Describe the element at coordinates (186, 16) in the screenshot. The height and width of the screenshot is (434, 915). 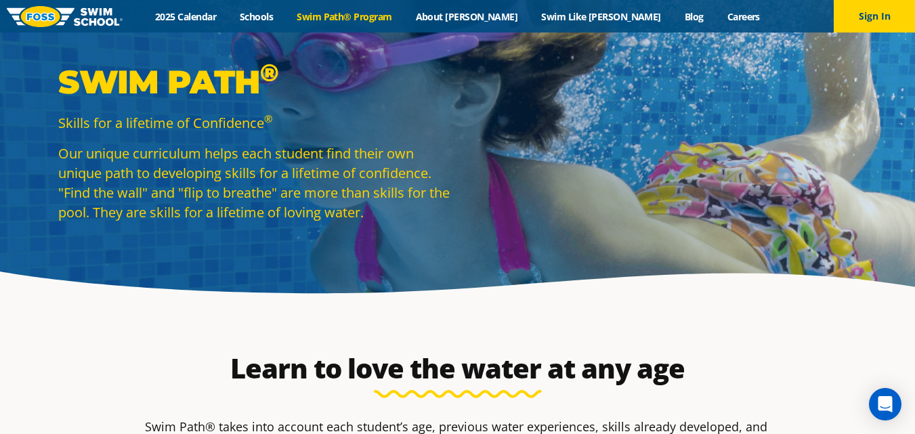
I see `a: 2025 Calendar` at that location.